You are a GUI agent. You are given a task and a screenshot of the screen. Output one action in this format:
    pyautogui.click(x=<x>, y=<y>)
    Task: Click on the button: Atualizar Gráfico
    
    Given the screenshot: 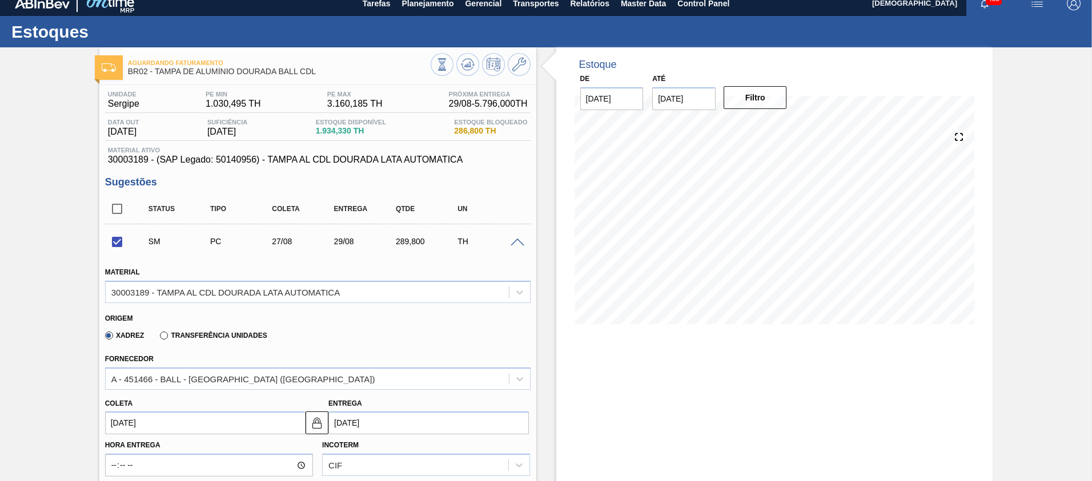 What is the action you would take?
    pyautogui.click(x=468, y=65)
    